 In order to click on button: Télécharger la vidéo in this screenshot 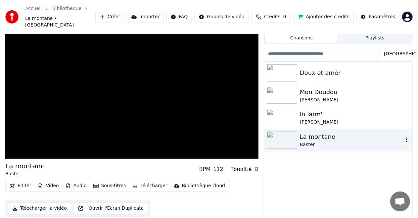, I will do `click(39, 208)`.